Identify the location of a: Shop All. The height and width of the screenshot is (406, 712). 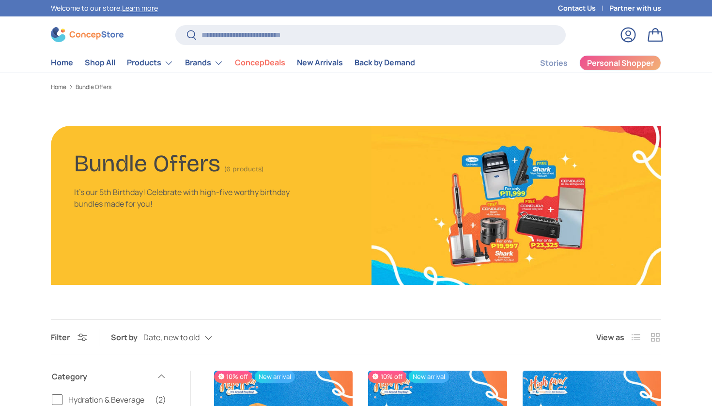
(100, 62).